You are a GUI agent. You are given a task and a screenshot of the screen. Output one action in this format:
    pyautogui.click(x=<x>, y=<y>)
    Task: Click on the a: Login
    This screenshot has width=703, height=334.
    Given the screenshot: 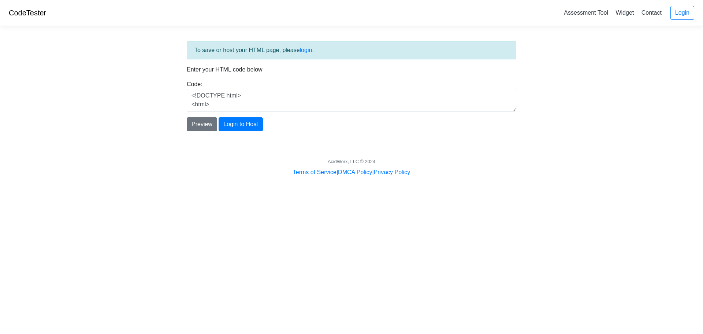 What is the action you would take?
    pyautogui.click(x=683, y=13)
    